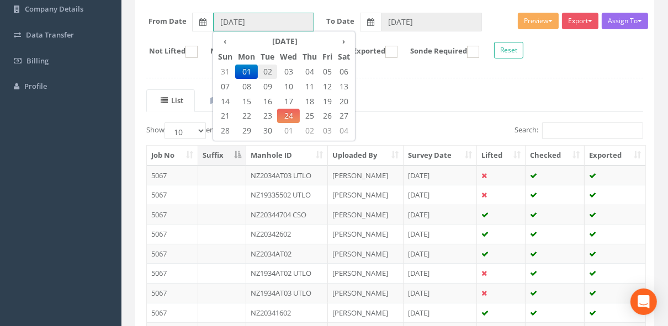  Describe the element at coordinates (344, 102) in the screenshot. I see `span: 20` at that location.